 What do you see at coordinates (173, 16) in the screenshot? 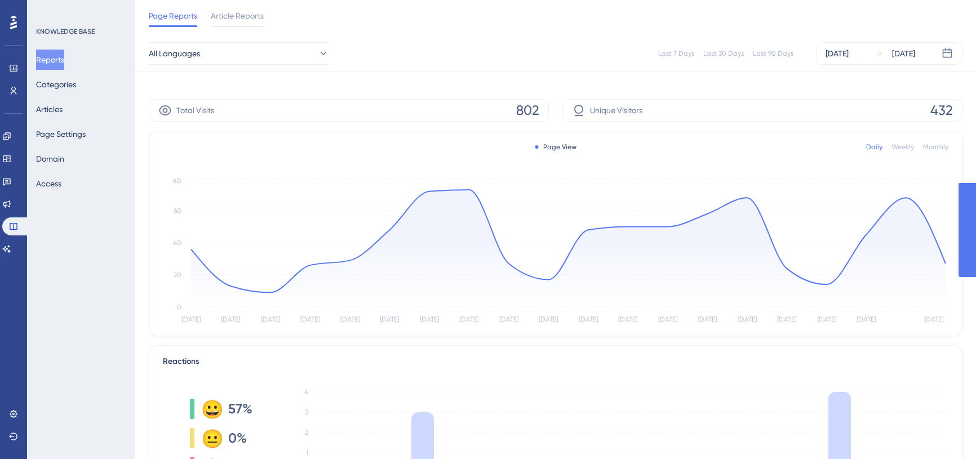
I see `span: Page Reports` at bounding box center [173, 16].